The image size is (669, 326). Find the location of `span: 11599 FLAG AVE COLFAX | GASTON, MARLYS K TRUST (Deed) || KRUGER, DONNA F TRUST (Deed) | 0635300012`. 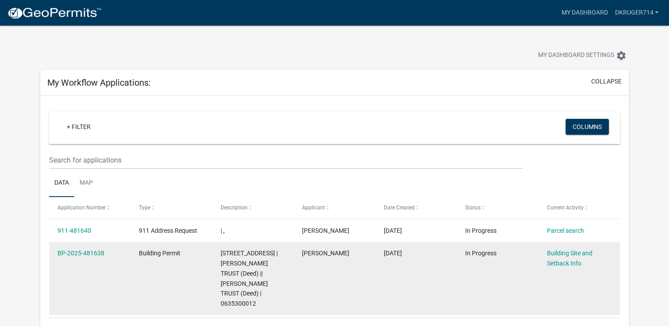

span: 11599 FLAG AVE COLFAX | GASTON, MARLYS K TRUST (Deed) || KRUGER, DONNA F TRUST (Deed) | 0635300012 is located at coordinates (249, 279).